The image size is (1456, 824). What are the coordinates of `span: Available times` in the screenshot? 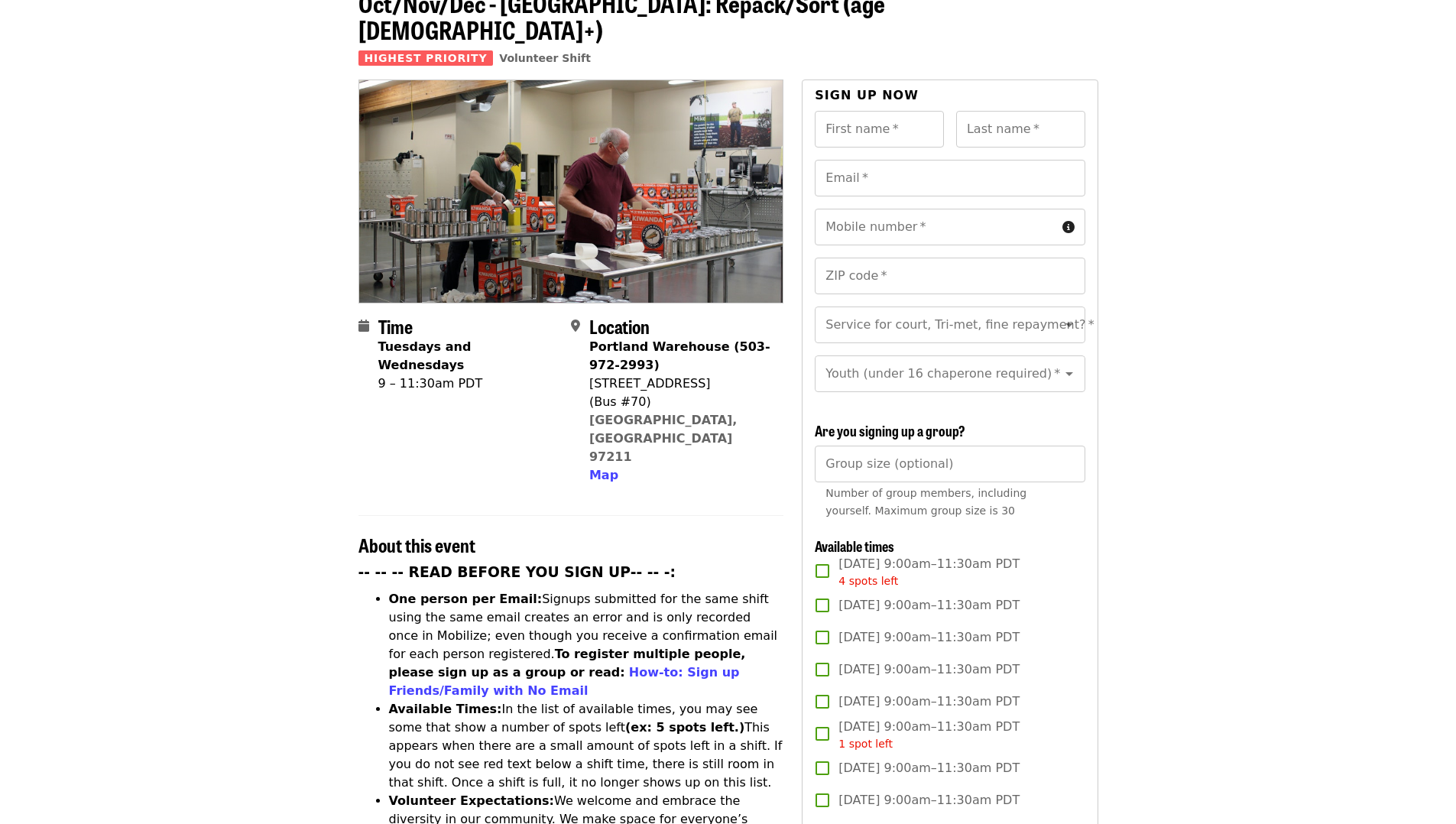 It's located at (854, 546).